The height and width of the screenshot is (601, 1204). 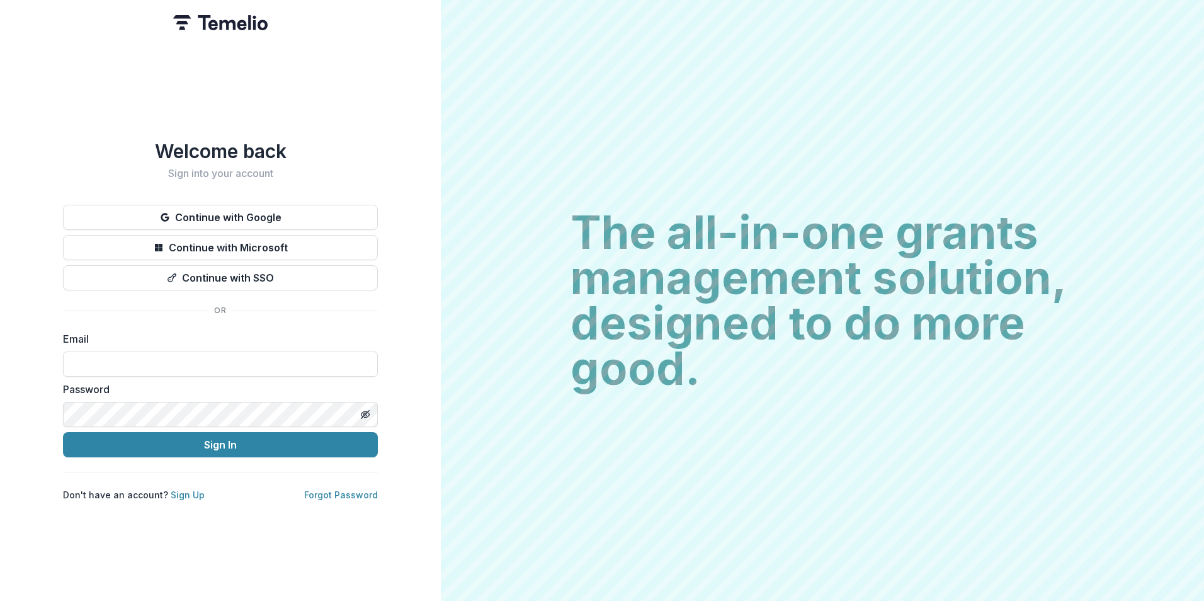 I want to click on label: Password, so click(x=217, y=389).